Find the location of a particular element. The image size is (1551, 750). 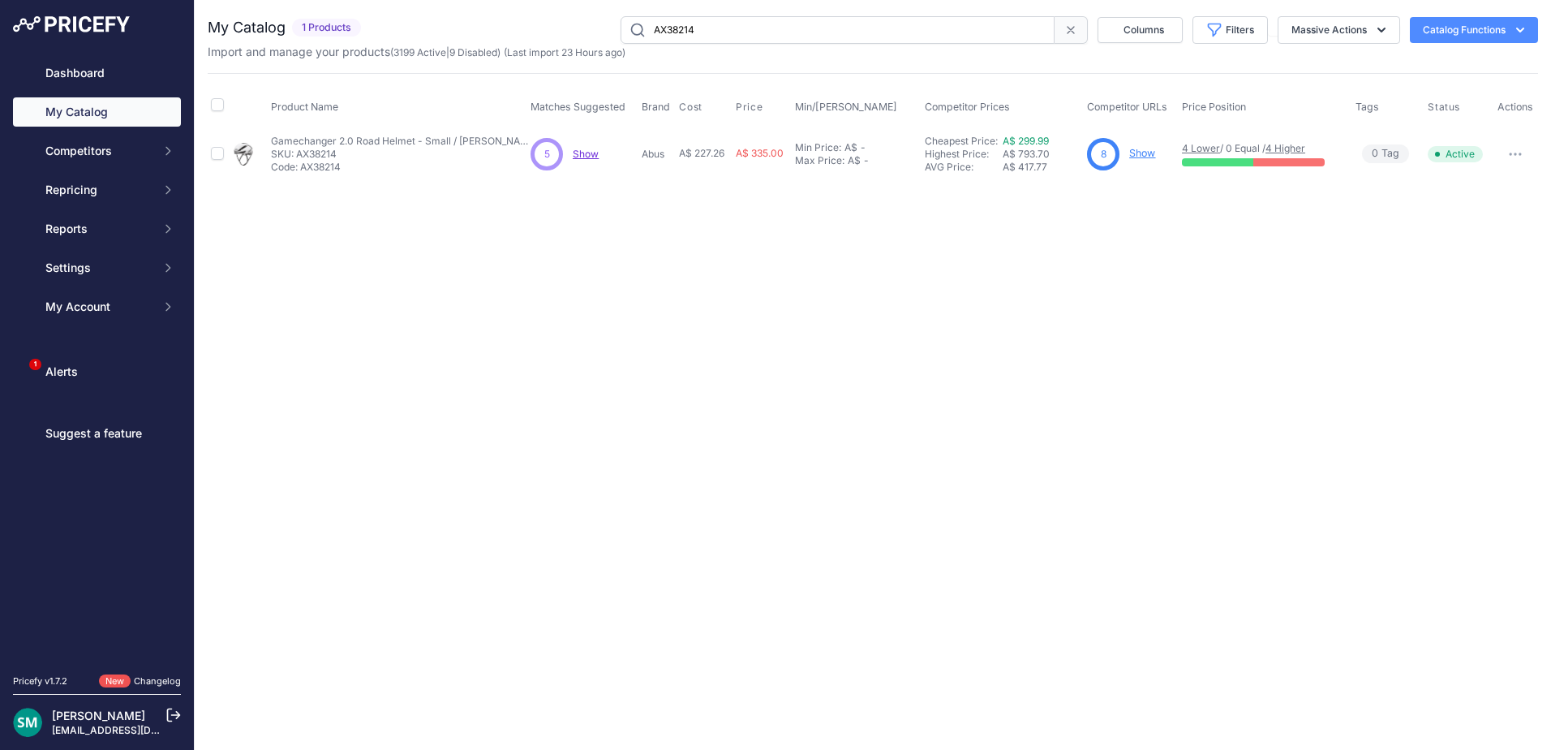

span: New is located at coordinates (114, 681).